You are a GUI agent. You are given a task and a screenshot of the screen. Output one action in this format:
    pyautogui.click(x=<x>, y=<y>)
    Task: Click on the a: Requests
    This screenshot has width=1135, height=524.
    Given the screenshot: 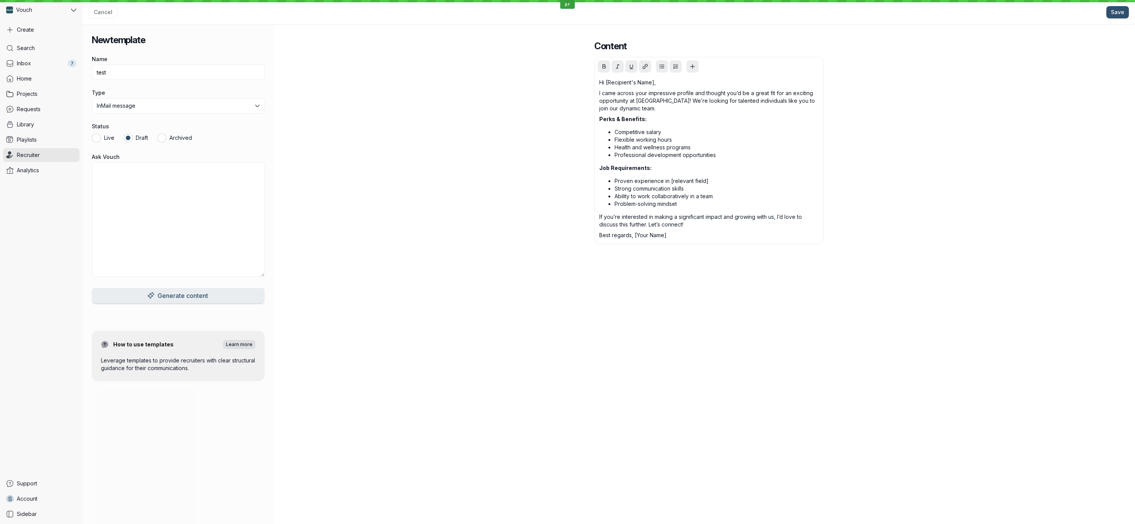 What is the action you would take?
    pyautogui.click(x=41, y=109)
    